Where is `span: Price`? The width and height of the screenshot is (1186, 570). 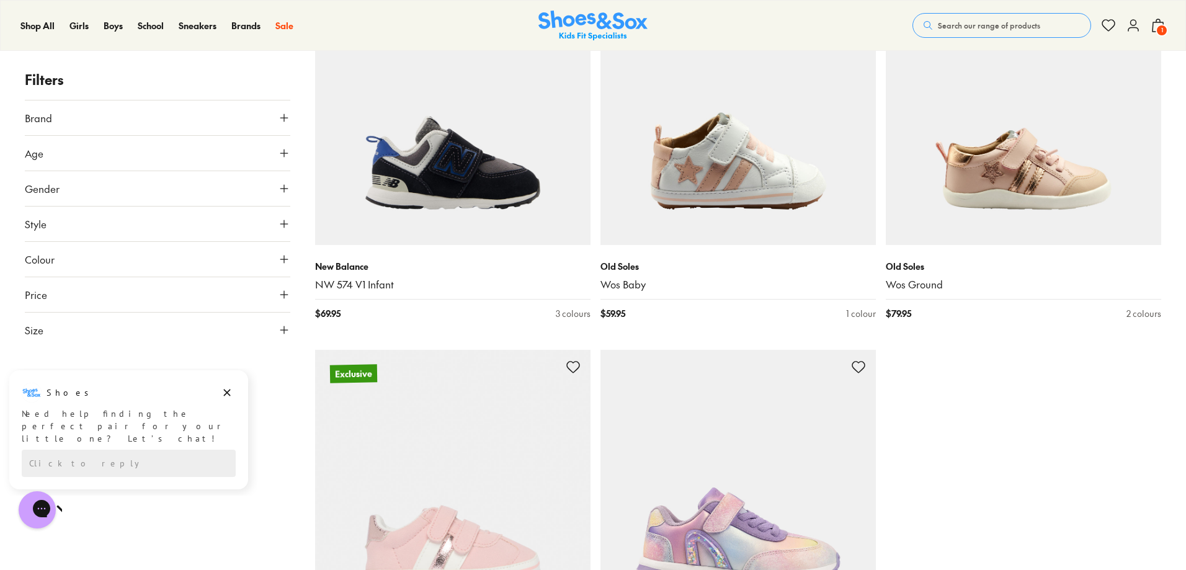 span: Price is located at coordinates (36, 295).